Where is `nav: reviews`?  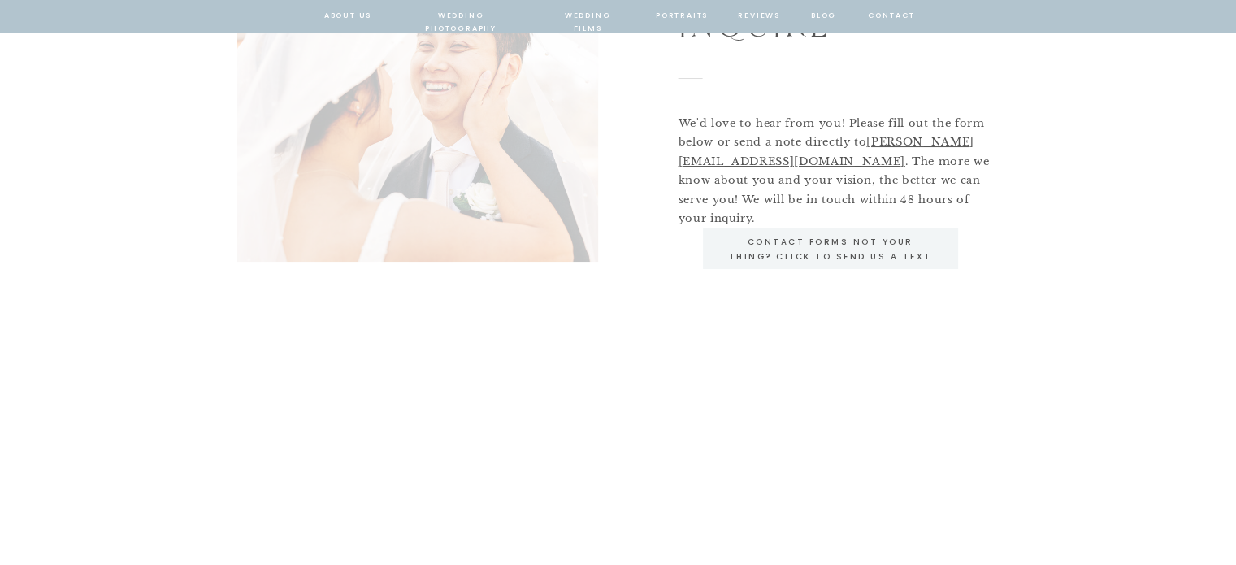
nav: reviews is located at coordinates (759, 16).